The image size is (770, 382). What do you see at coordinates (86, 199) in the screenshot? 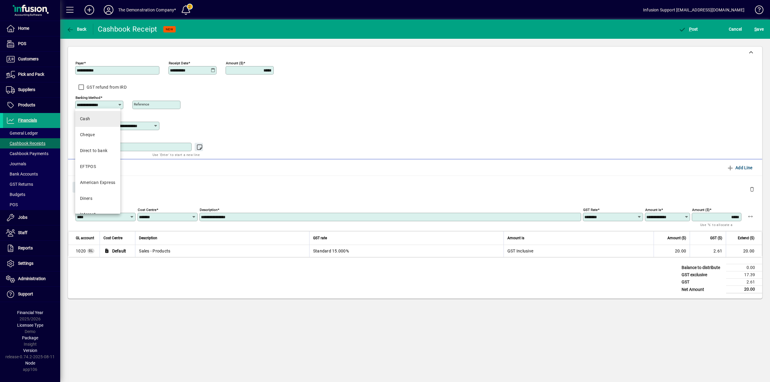
I see `div: Diners` at bounding box center [86, 199].